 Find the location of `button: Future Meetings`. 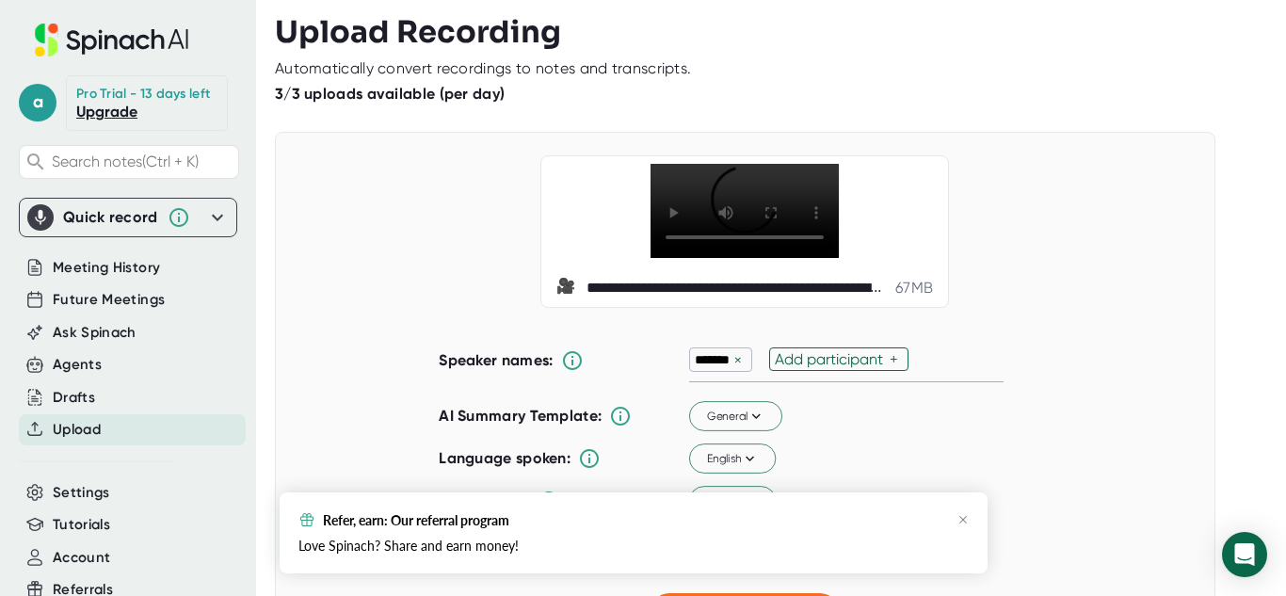

button: Future Meetings is located at coordinates (108, 299).